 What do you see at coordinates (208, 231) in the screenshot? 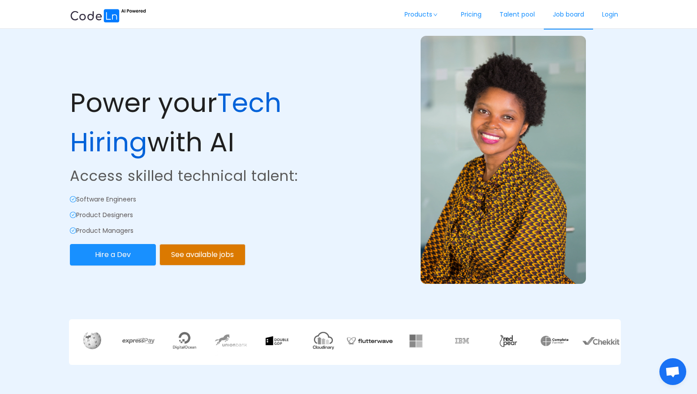
I see `p: Product Managers` at bounding box center [208, 231].